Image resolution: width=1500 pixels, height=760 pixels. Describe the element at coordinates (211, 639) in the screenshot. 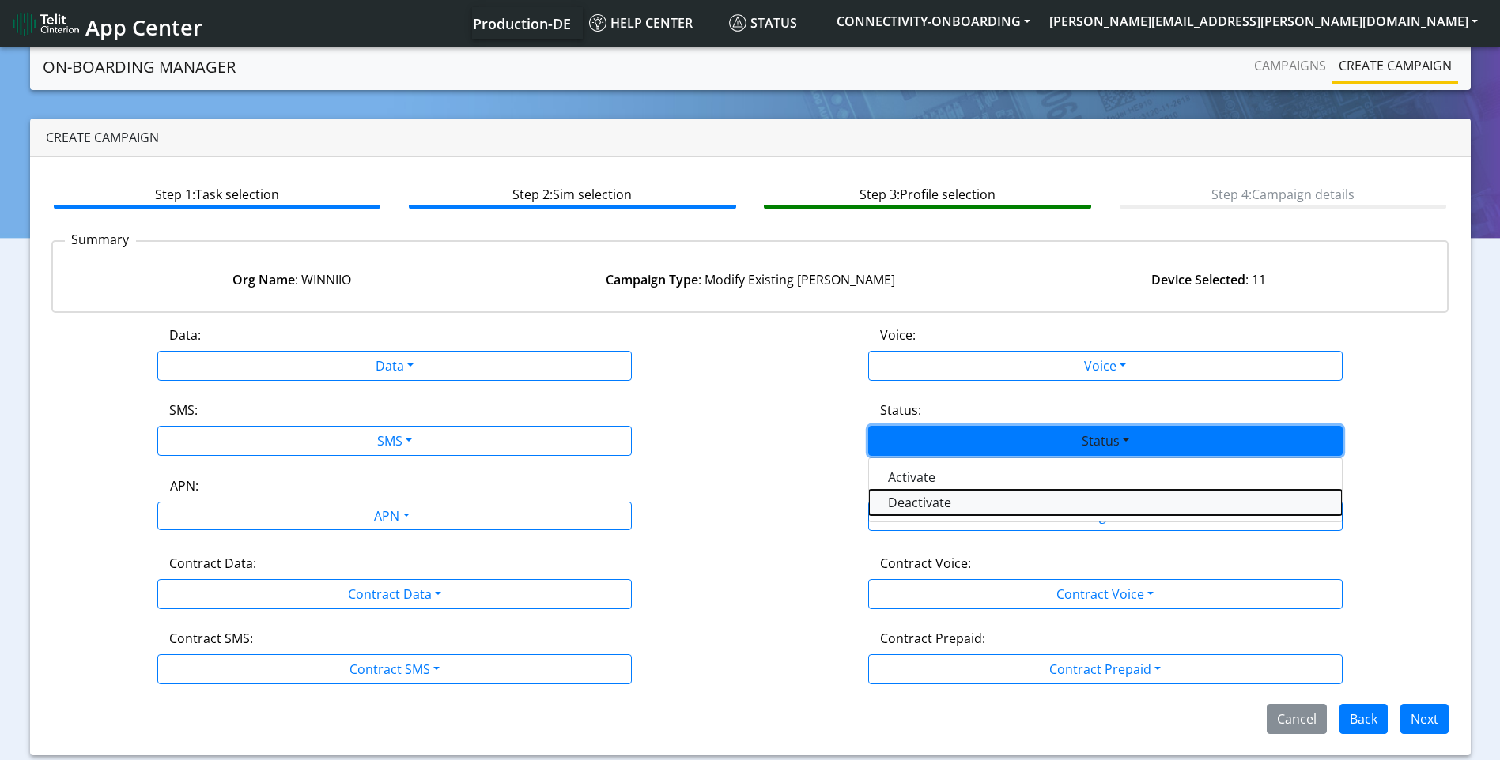

I see `label: Contract SMS:` at that location.